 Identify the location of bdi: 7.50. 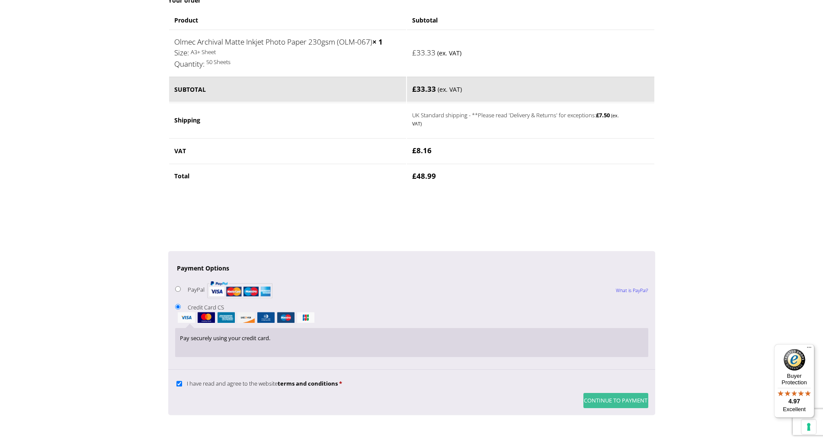
(603, 115).